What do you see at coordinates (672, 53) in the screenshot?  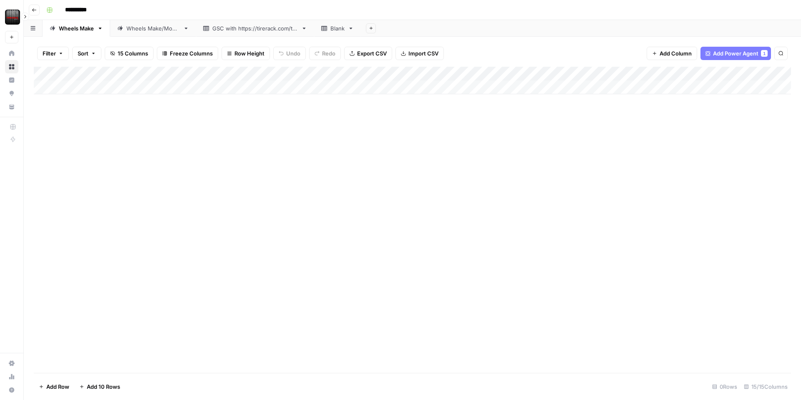 I see `button: Add Column` at bounding box center [672, 53].